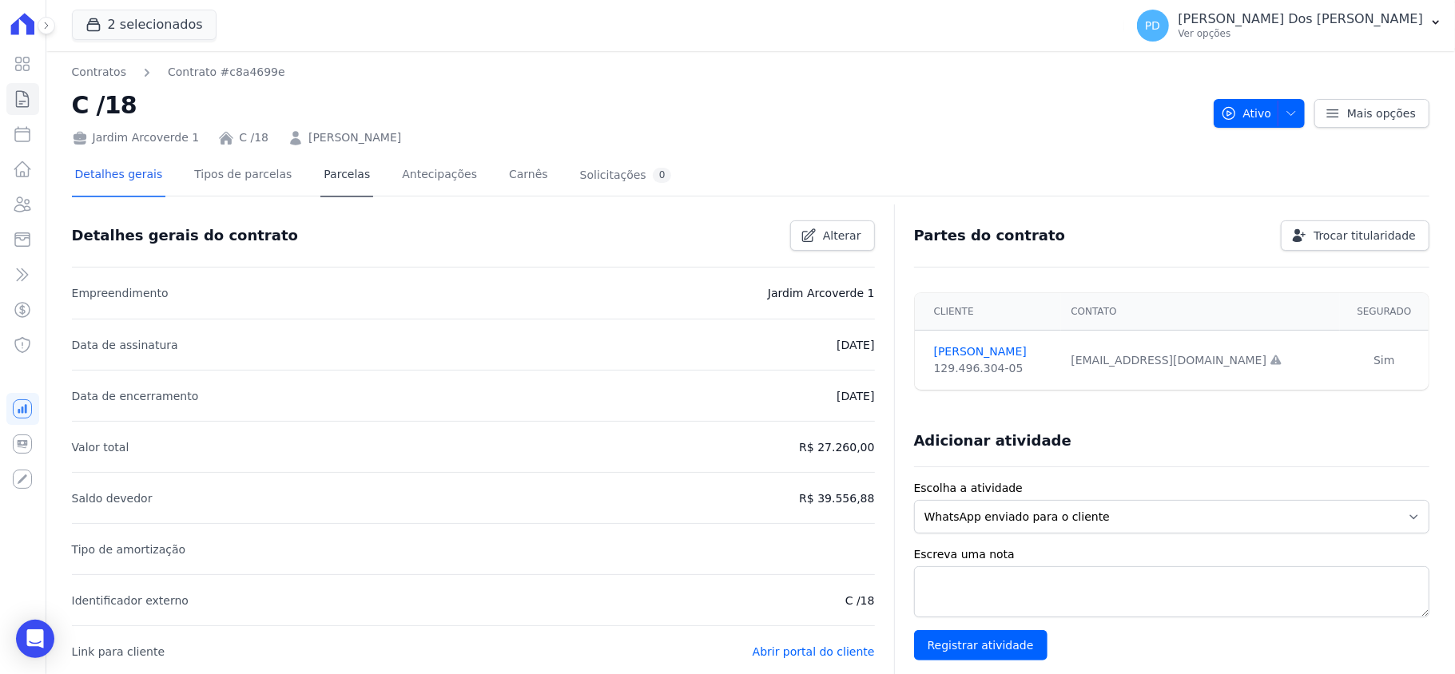 This screenshot has width=1455, height=674. What do you see at coordinates (1355, 236) in the screenshot?
I see `a: Trocar titularidade` at bounding box center [1355, 236].